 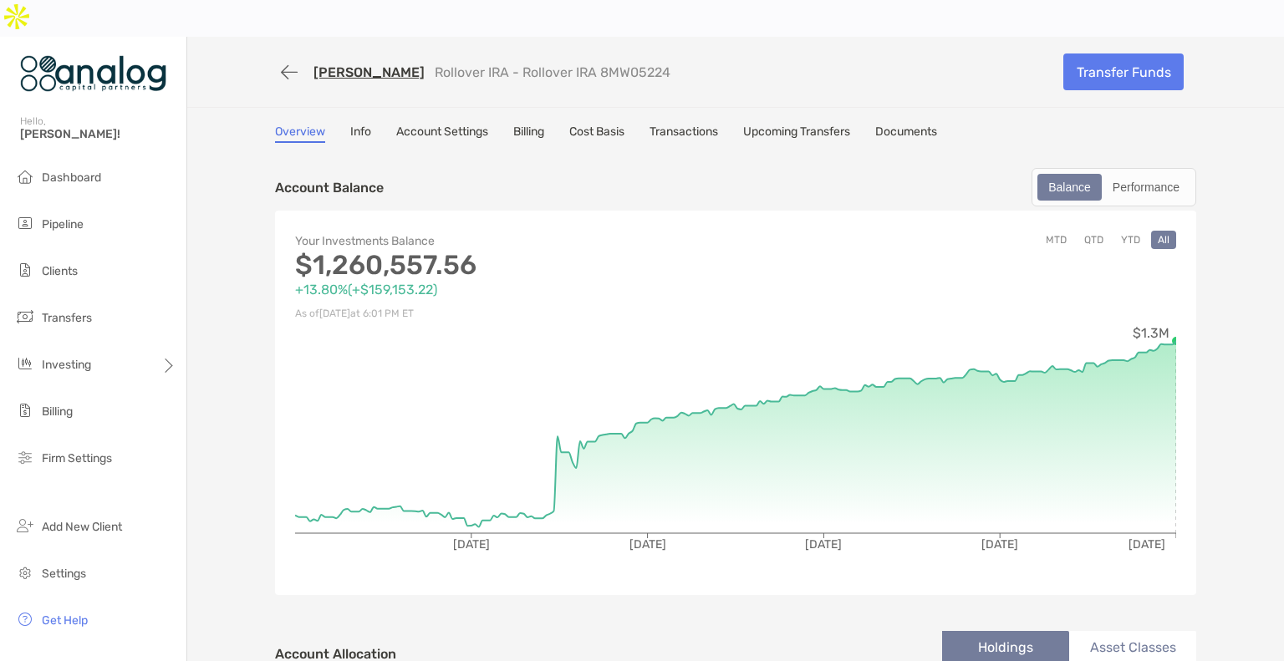 I want to click on img: clients icon, so click(x=25, y=270).